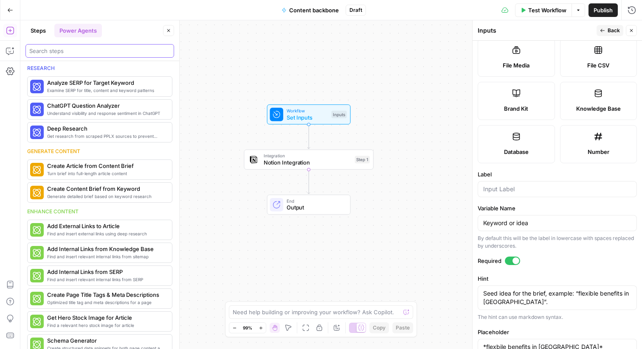 The height and width of the screenshot is (349, 642). Describe the element at coordinates (106, 174) in the screenshot. I see `span: Turn brief into full-length article content` at that location.